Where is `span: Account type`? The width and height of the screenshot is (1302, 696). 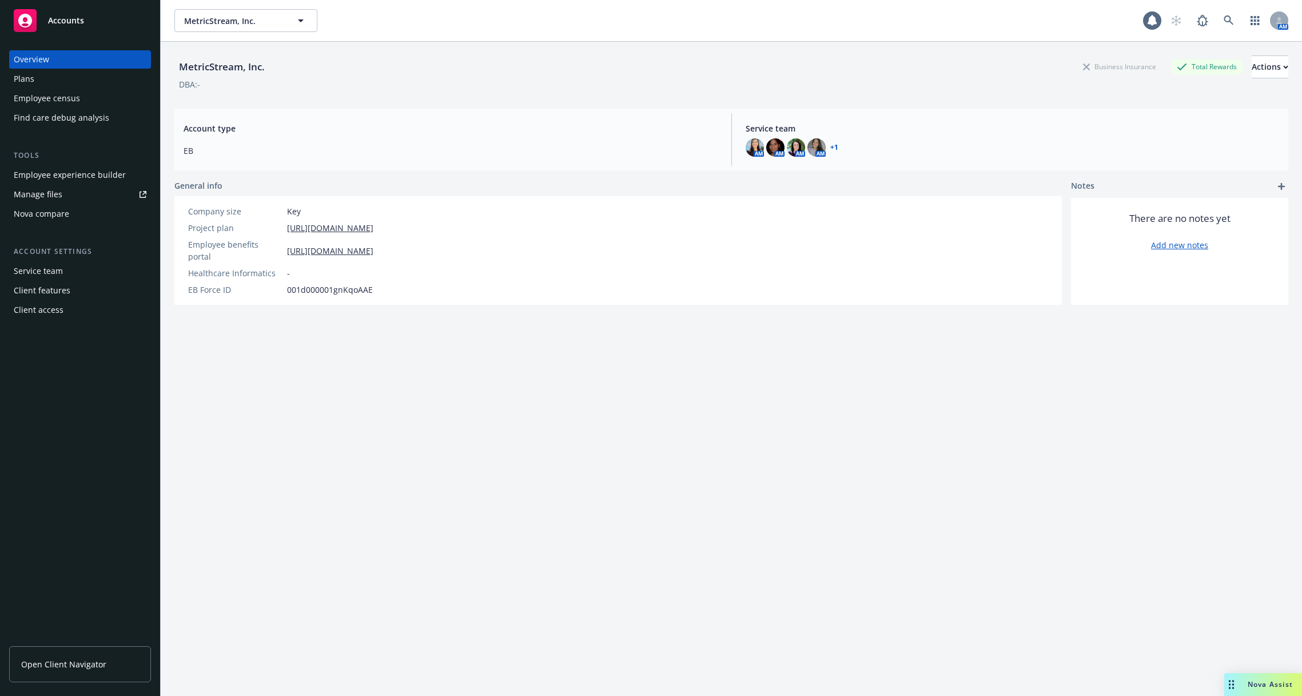
span: Account type is located at coordinates (451, 128).